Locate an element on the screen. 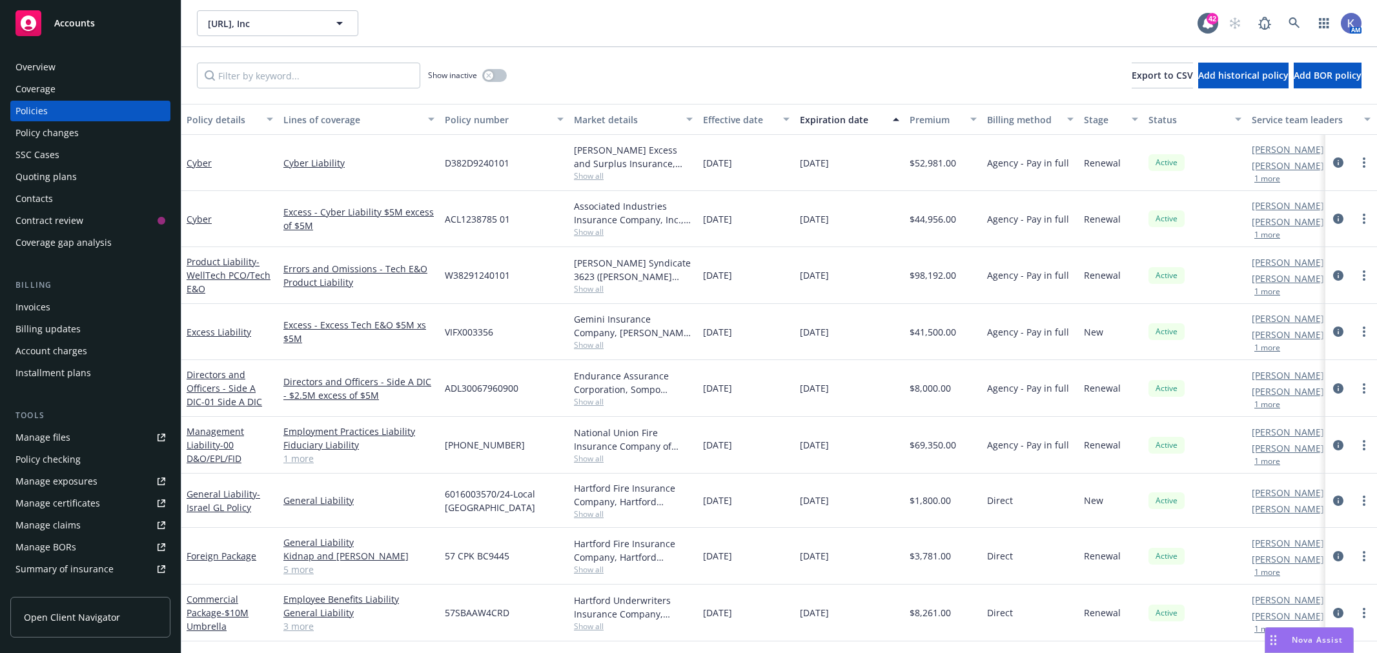  button: Stage is located at coordinates (1111, 119).